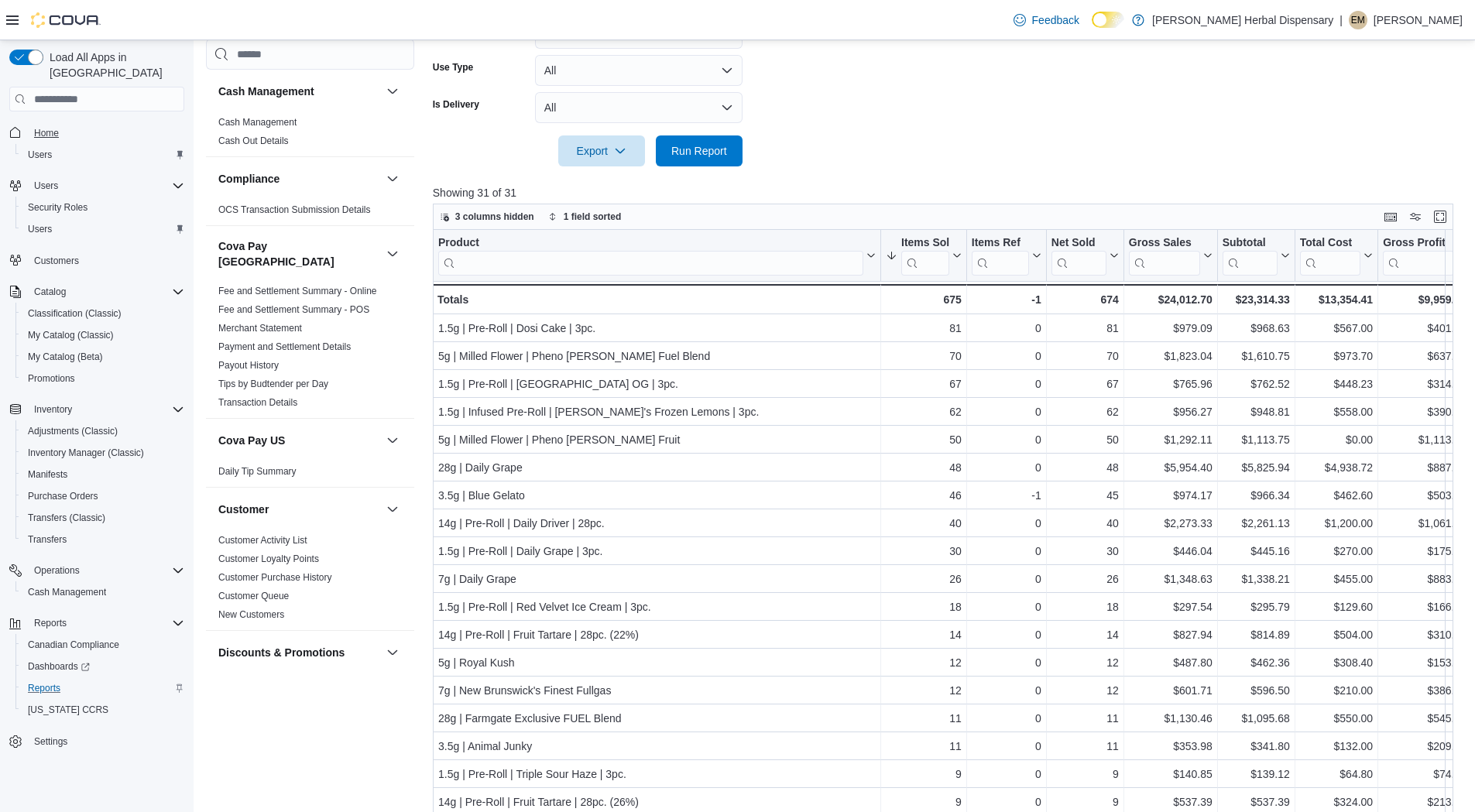 The width and height of the screenshot is (1475, 812). What do you see at coordinates (275, 578) in the screenshot?
I see `span: Customer Purchase History` at bounding box center [275, 578].